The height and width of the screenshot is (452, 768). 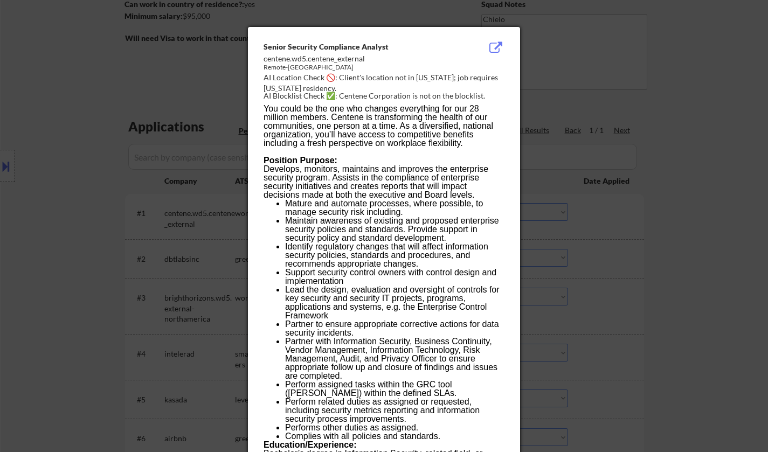 I want to click on li: Partner to ensure appropriate corrective actions for data security incidents., so click(x=394, y=329).